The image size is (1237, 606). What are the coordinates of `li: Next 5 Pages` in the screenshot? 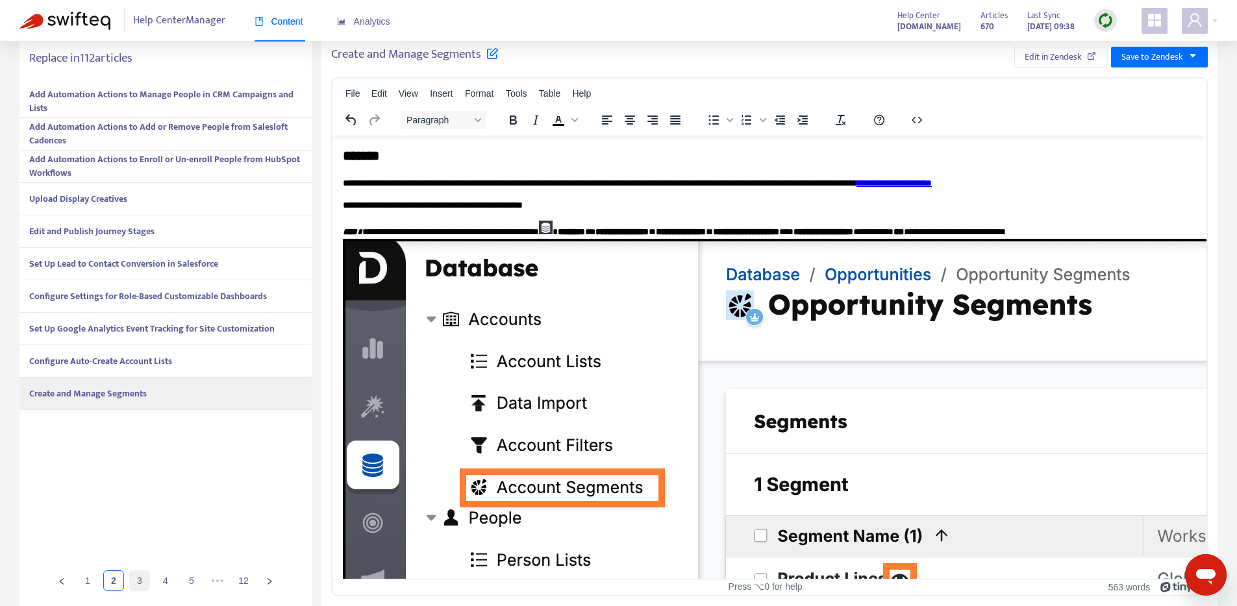 It's located at (217, 581).